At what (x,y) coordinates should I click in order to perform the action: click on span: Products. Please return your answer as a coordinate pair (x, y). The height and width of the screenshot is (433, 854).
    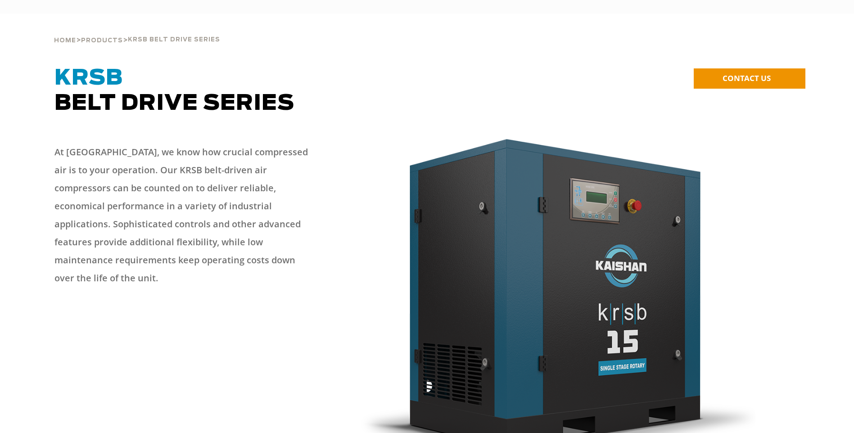
    Looking at the image, I should click on (102, 41).